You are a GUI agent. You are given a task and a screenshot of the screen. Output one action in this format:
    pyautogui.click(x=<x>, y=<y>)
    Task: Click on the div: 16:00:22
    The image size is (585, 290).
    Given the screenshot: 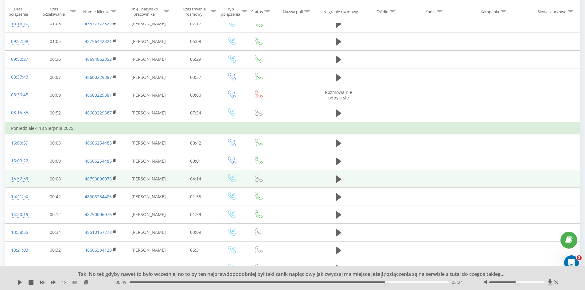 What is the action you would take?
    pyautogui.click(x=19, y=161)
    